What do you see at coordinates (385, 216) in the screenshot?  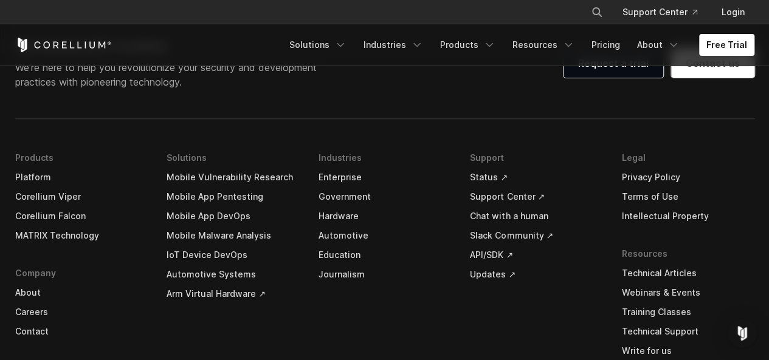 I see `a: Hardware` at bounding box center [385, 216].